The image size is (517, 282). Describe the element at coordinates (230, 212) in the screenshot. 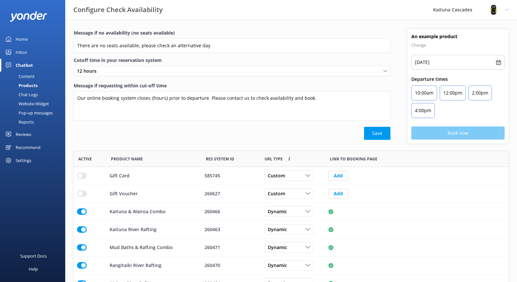

I see `div: 260466` at that location.